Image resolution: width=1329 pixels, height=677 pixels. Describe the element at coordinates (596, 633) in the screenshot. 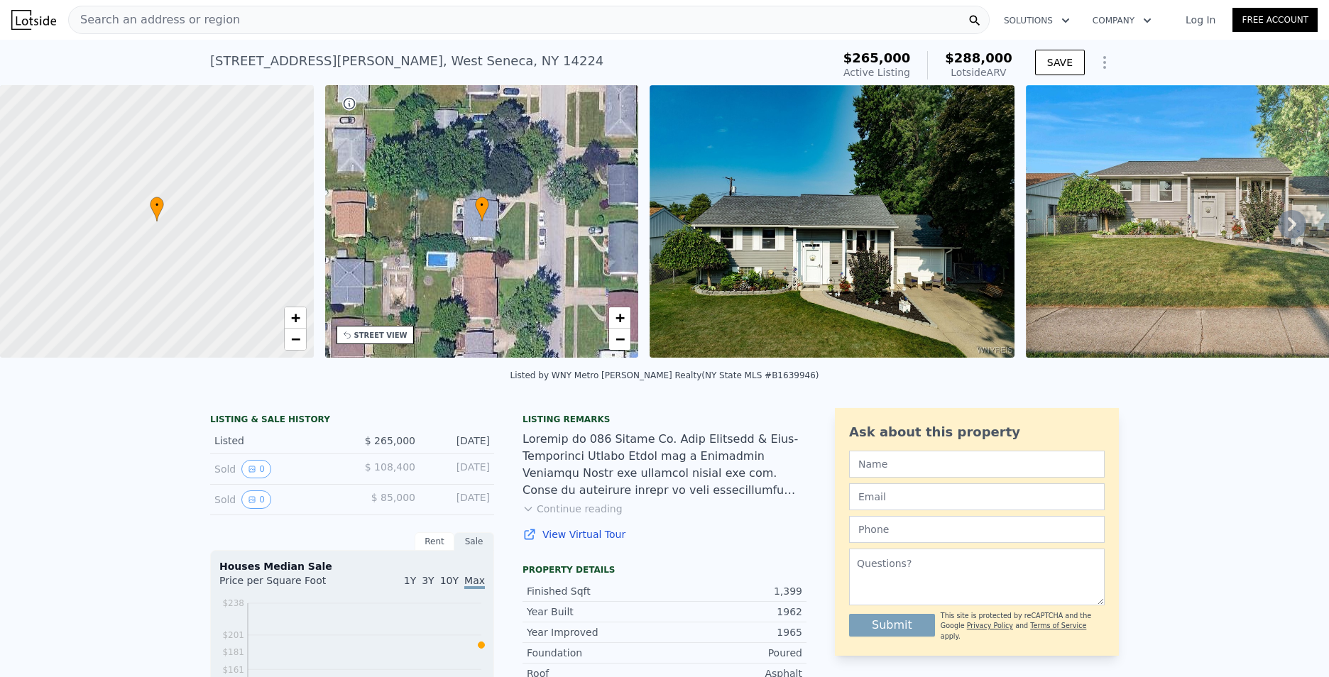

I see `div: Year Improved` at that location.